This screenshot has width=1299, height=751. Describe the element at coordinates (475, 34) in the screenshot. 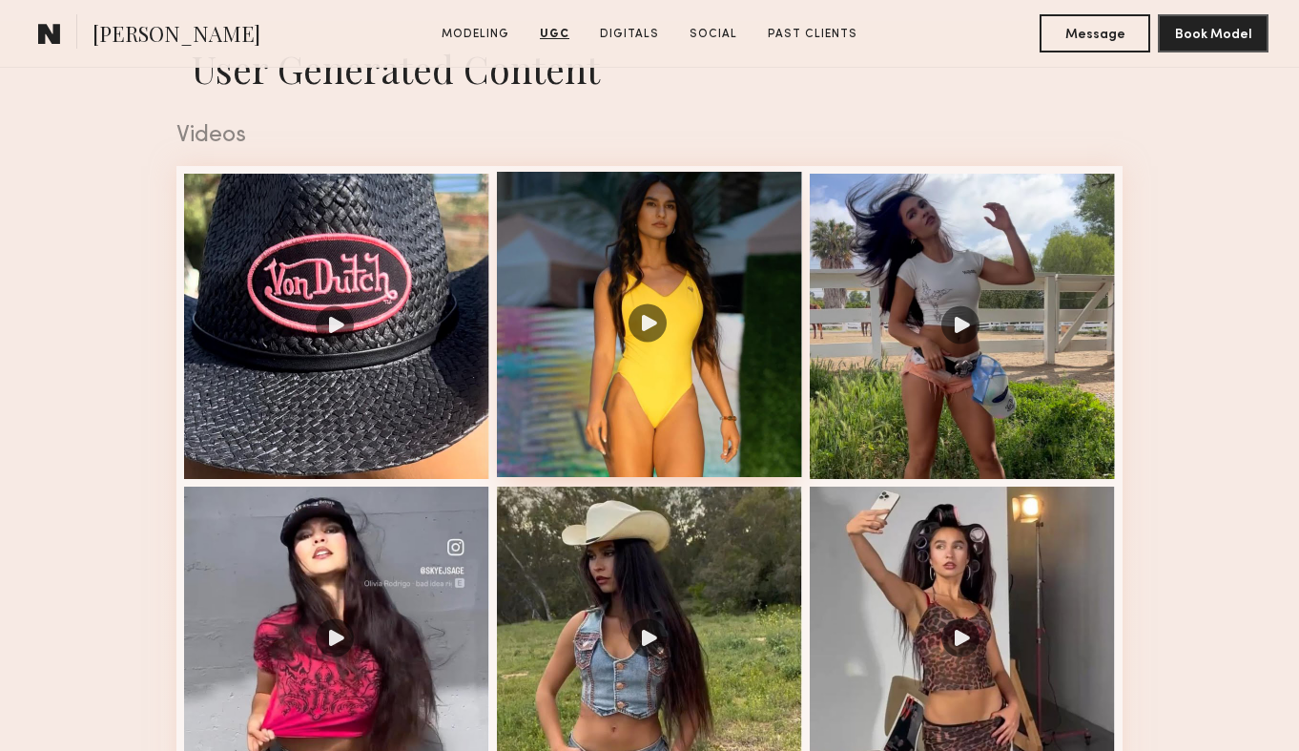

I see `a: Modeling` at that location.